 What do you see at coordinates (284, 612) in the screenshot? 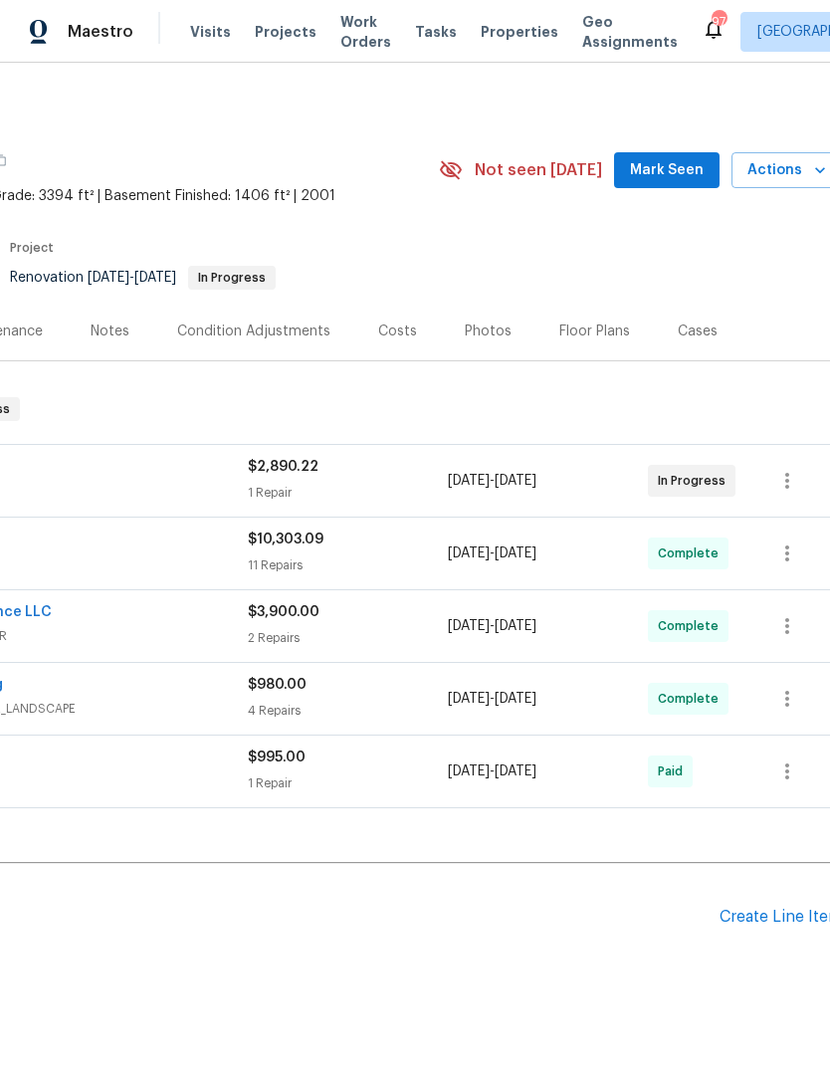
I see `span: $3,900.00` at bounding box center [284, 612].